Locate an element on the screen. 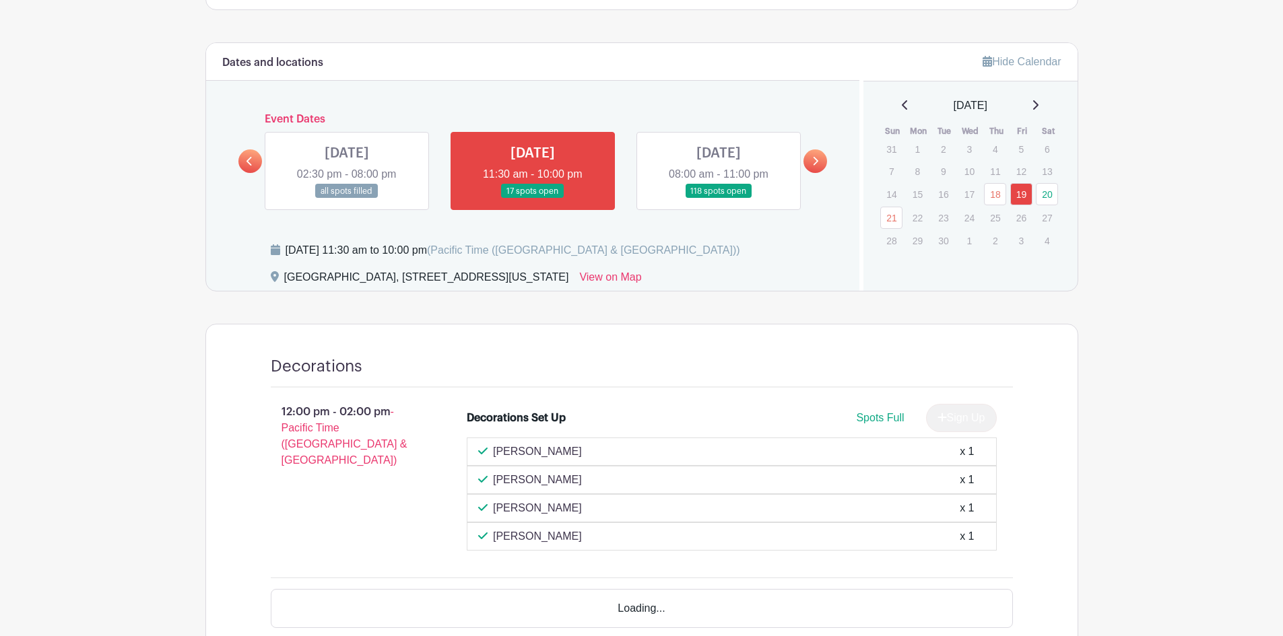  p: 11 is located at coordinates (994, 171).